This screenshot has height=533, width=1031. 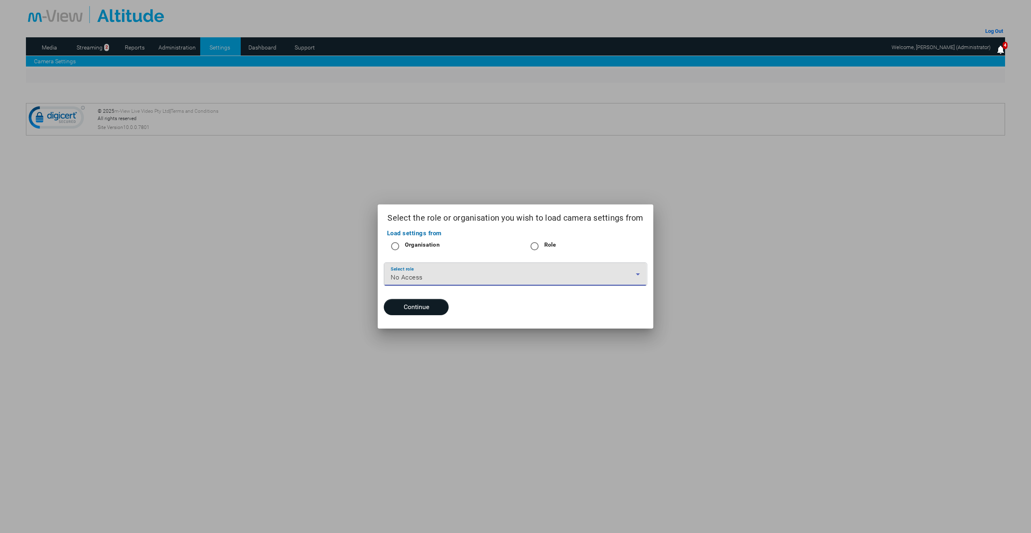 What do you see at coordinates (416, 307) in the screenshot?
I see `button: Continue` at bounding box center [416, 307].